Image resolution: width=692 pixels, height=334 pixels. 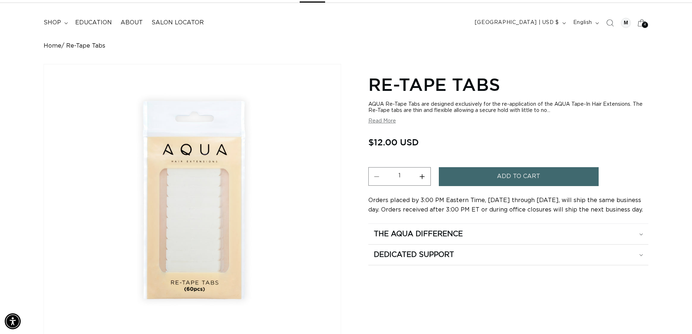 I want to click on span: Education, so click(x=93, y=23).